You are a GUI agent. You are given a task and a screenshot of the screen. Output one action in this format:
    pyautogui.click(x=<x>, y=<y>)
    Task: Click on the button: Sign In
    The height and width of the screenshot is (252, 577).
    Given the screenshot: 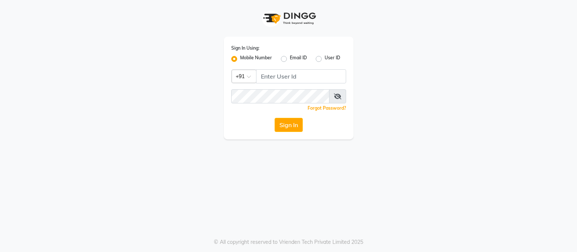 What is the action you would take?
    pyautogui.click(x=288, y=125)
    